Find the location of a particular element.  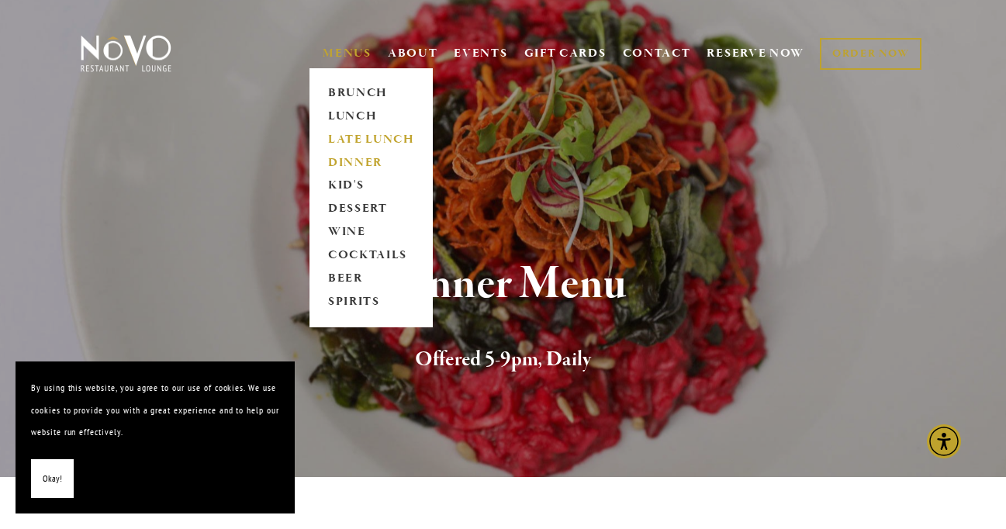

a: LUNCH is located at coordinates (371, 116).